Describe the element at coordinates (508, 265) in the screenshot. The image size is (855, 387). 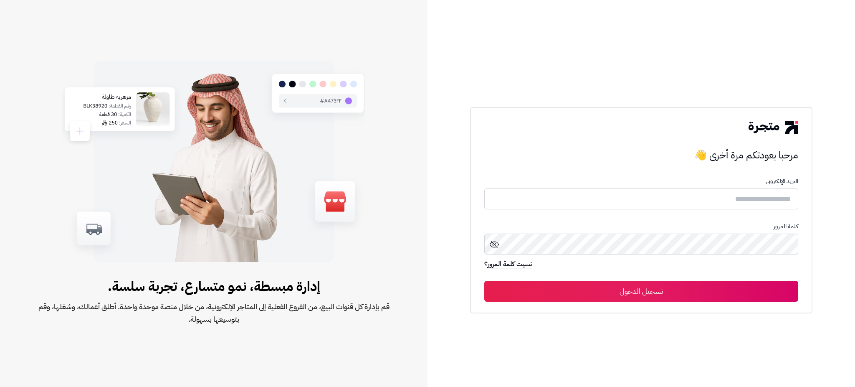
I see `a: نسيت كلمة المرور؟` at that location.